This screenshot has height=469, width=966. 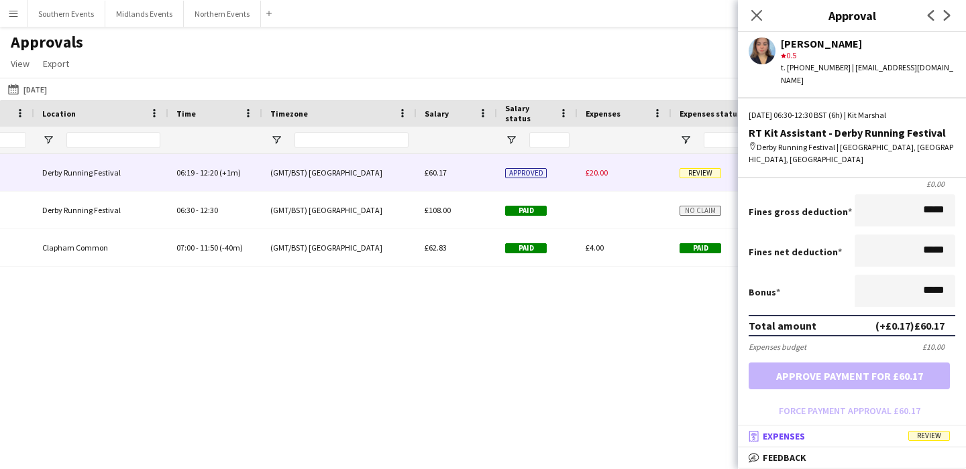 I want to click on span: Timezone, so click(x=289, y=113).